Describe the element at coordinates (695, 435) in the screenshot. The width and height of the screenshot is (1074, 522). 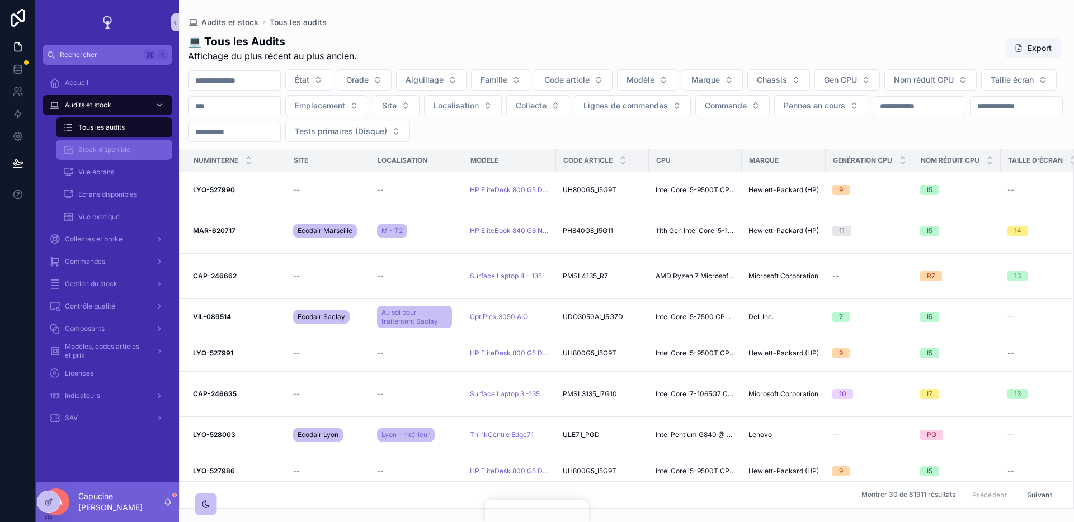
I see `a: Intel Pentium G840 @ 2.80GHz` at that location.